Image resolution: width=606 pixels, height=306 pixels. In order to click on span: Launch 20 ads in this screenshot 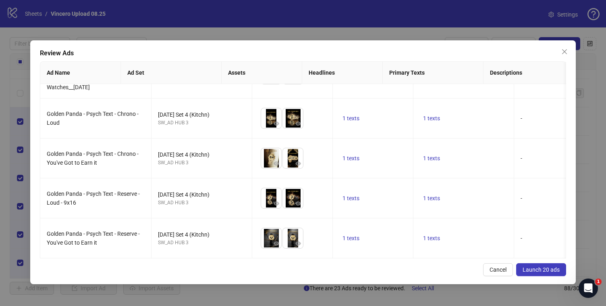, I will do `click(542, 269)`.